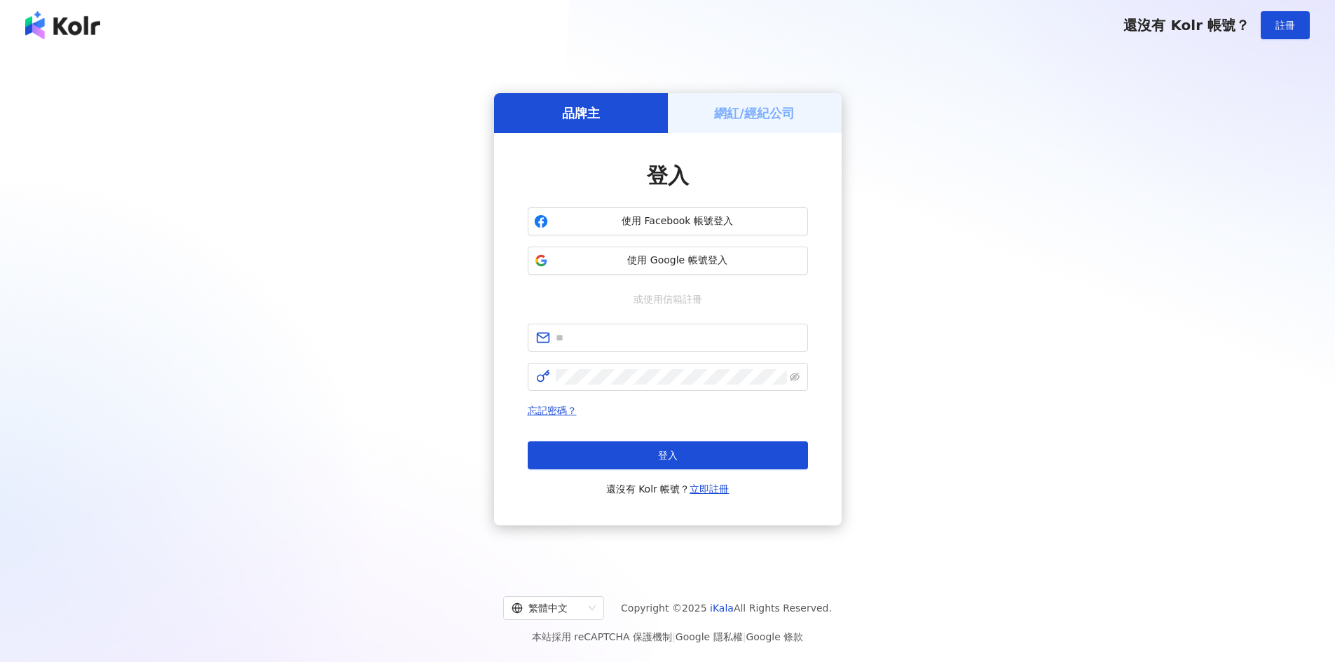 The image size is (1335, 662). What do you see at coordinates (795, 377) in the screenshot?
I see `span: eye-invisible` at bounding box center [795, 377].